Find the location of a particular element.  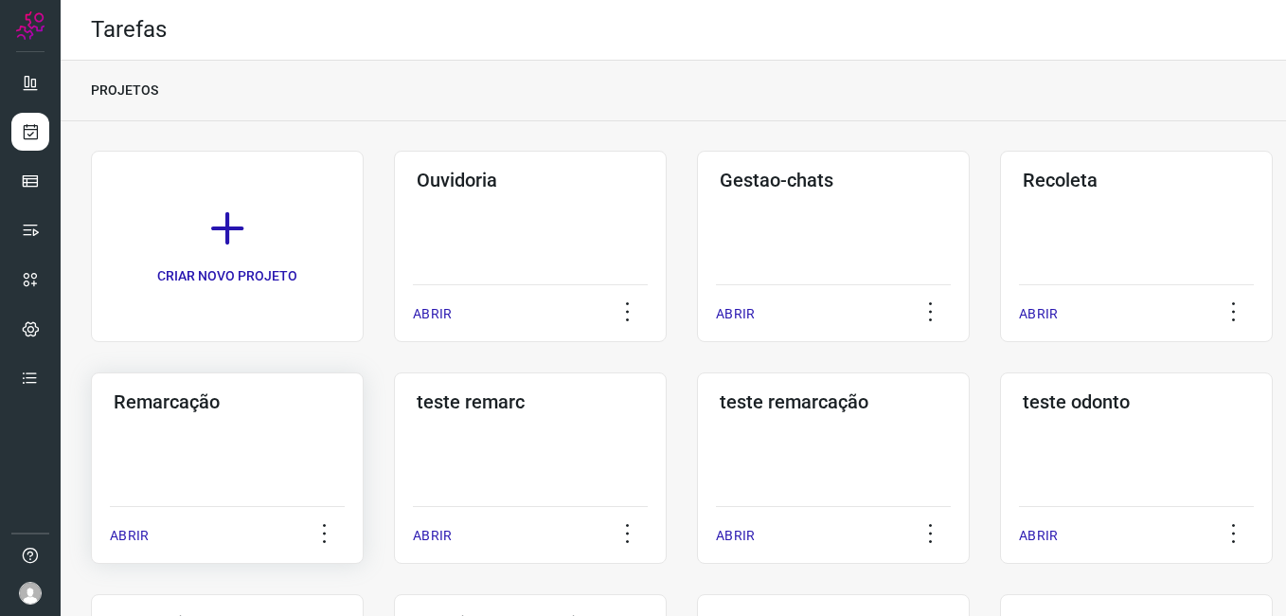

img: avatar-user-boy.jpg is located at coordinates (30, 593).